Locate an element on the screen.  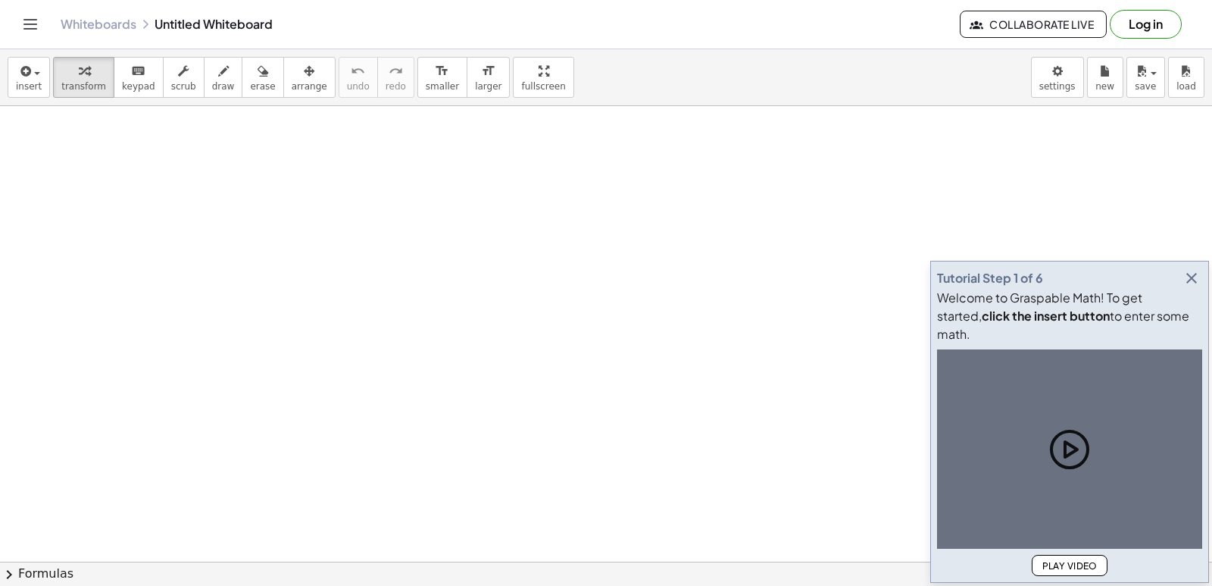
div: Welcome to Graspable Math! To get started, to enter some math. is located at coordinates (1070, 316).